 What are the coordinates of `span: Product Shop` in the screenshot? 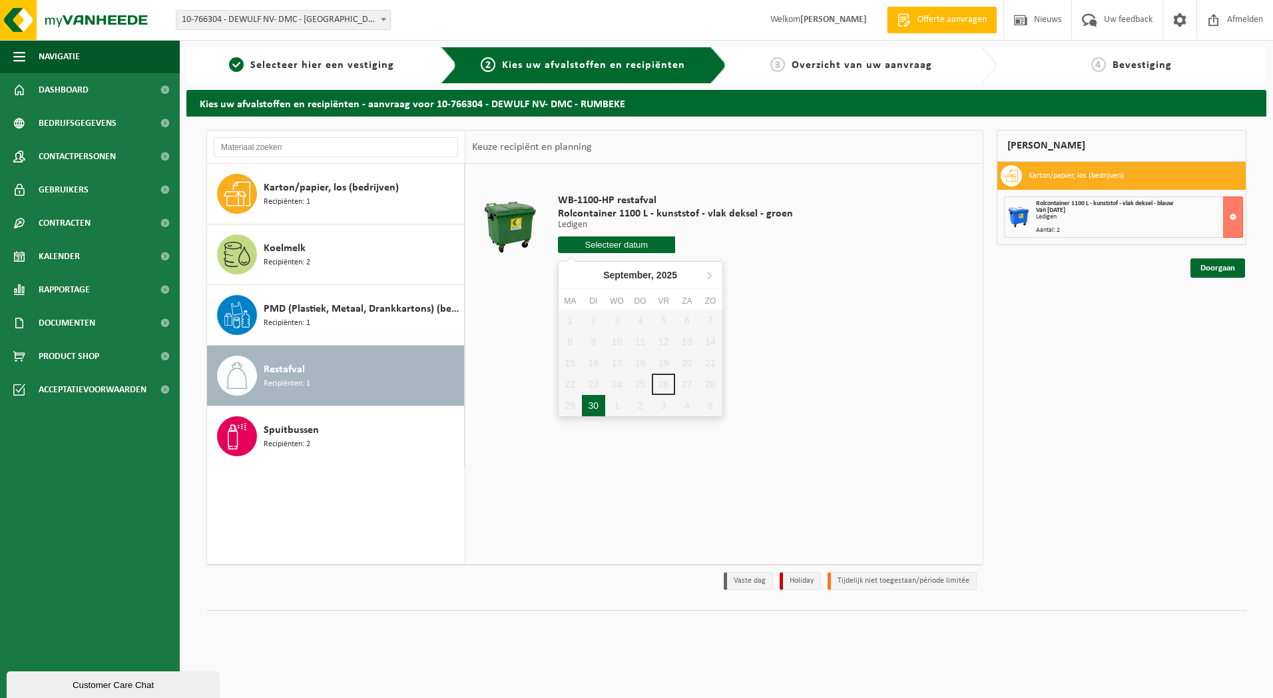 It's located at (69, 356).